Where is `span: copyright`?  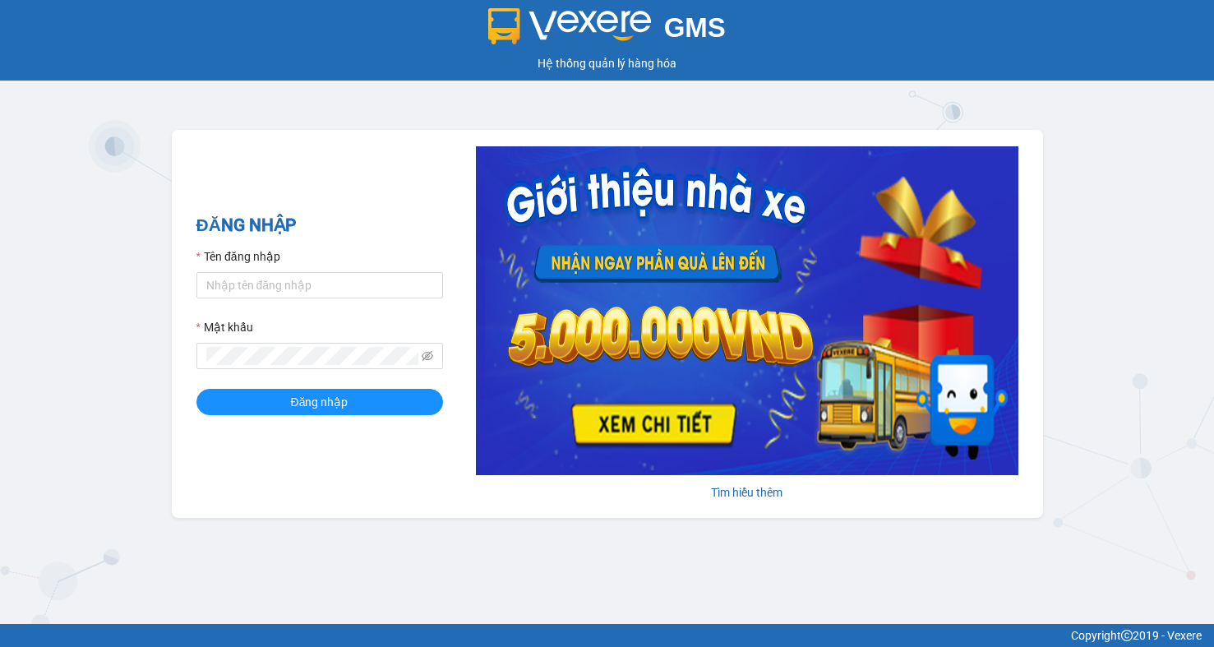
span: copyright is located at coordinates (1127, 635).